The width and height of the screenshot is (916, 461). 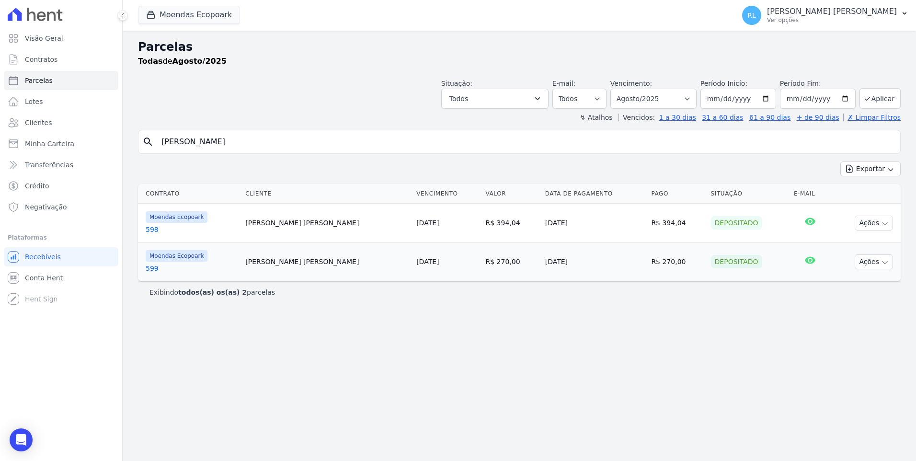 I want to click on a: 599, so click(x=192, y=268).